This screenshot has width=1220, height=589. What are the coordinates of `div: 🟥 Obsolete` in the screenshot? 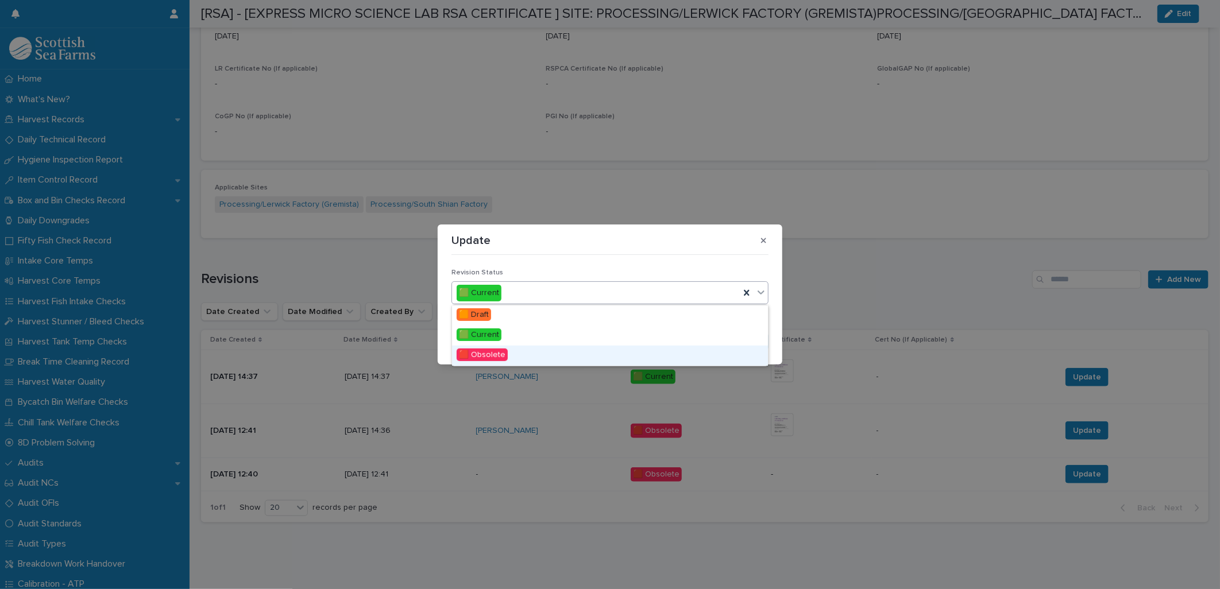 It's located at (610, 356).